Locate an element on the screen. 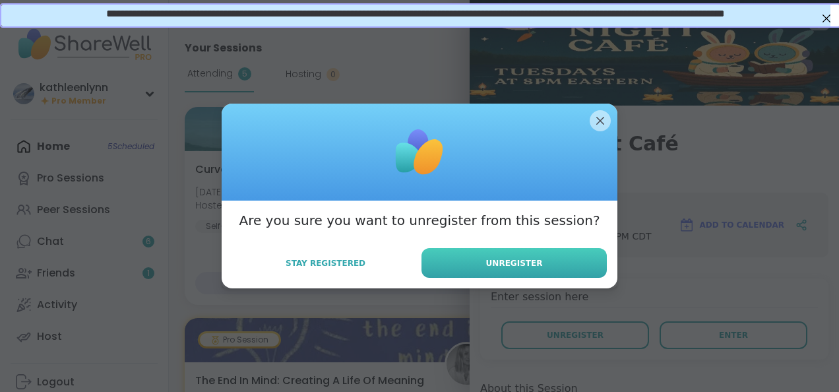  span: Stay Registered is located at coordinates (325, 263).